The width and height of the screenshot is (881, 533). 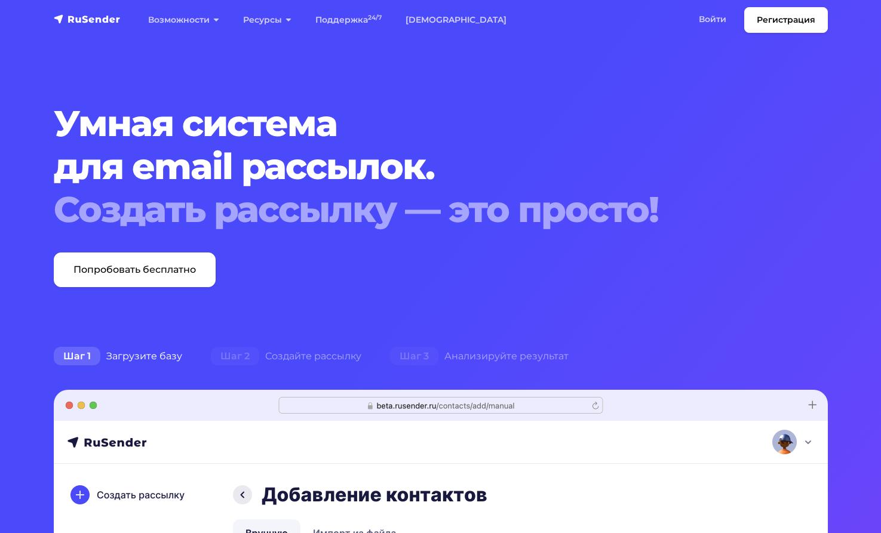 I want to click on a: Поддержка24/7, so click(x=348, y=20).